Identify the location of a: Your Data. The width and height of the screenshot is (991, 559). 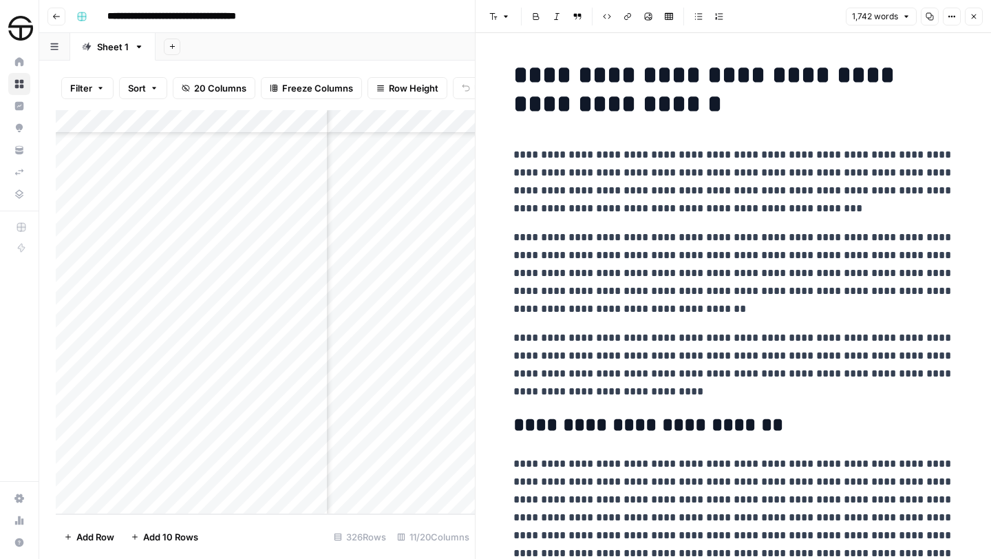
(19, 150).